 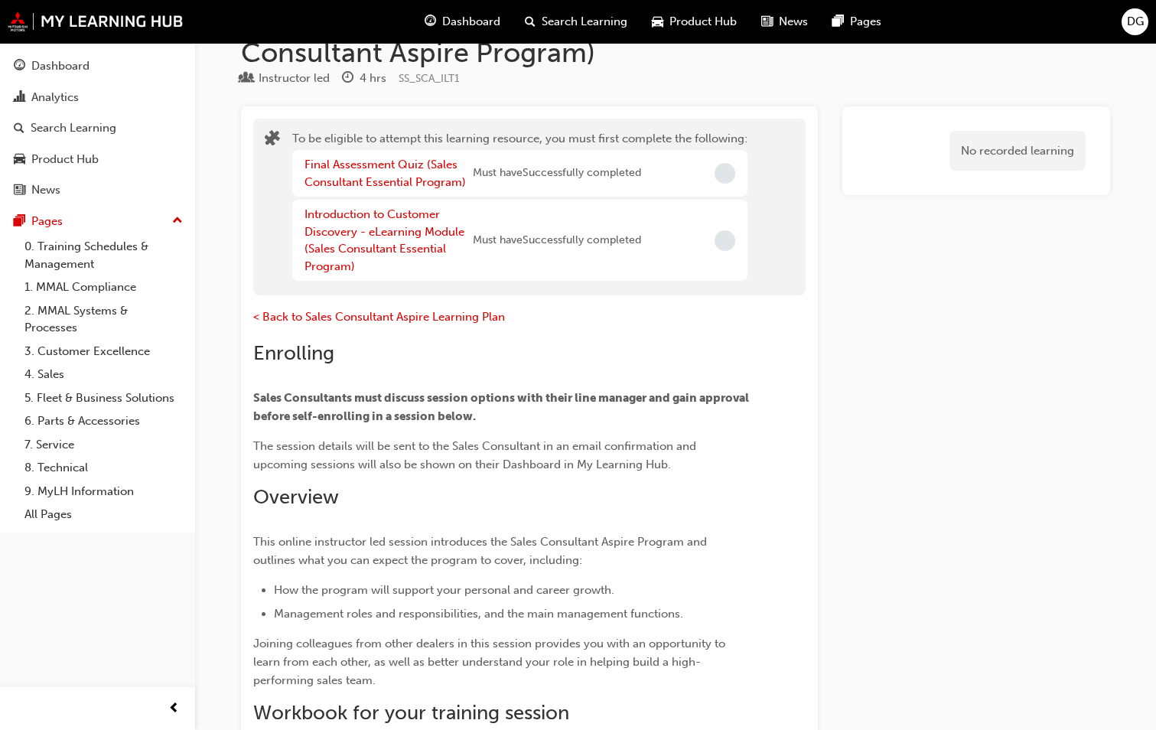 I want to click on span: How the program will support your personal and career growth., so click(x=444, y=590).